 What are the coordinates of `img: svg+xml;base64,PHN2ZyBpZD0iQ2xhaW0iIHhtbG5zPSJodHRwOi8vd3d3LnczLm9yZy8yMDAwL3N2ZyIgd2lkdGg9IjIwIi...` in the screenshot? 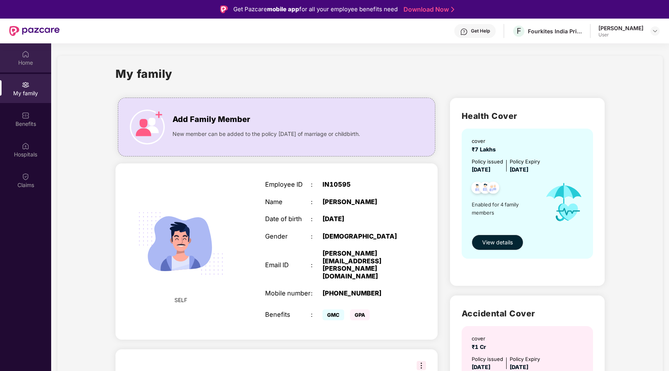 It's located at (26, 177).